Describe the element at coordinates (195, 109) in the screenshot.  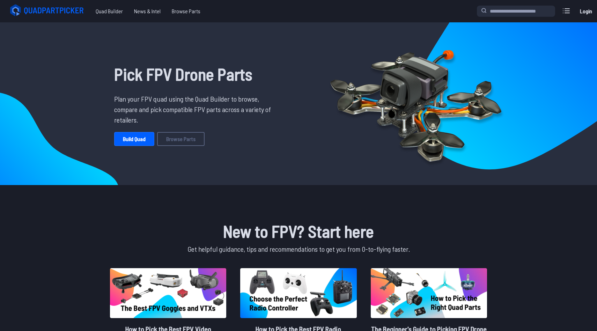
I see `p: Plan your FPV quad using the Quad Builder to browse, compare and pick compatible FPV parts across...` at that location.